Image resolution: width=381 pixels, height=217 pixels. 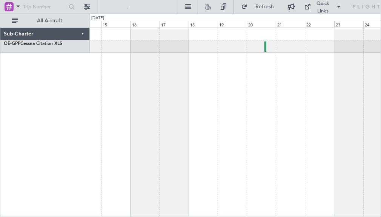 What do you see at coordinates (45, 7) in the screenshot?
I see `input: Trip Number` at bounding box center [45, 7].